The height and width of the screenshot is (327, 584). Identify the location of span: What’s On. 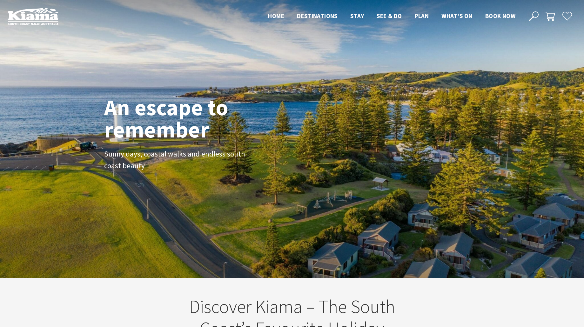
(457, 16).